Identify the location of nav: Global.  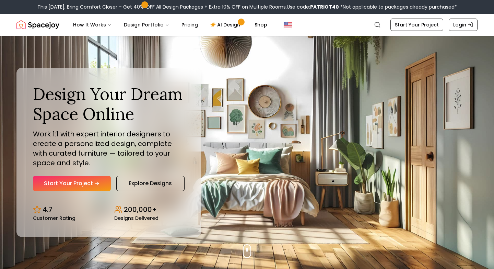
(247, 25).